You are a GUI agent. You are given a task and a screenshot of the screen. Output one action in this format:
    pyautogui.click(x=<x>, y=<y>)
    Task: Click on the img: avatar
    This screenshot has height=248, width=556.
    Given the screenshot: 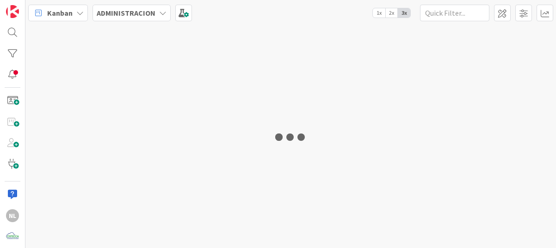 What is the action you would take?
    pyautogui.click(x=12, y=237)
    